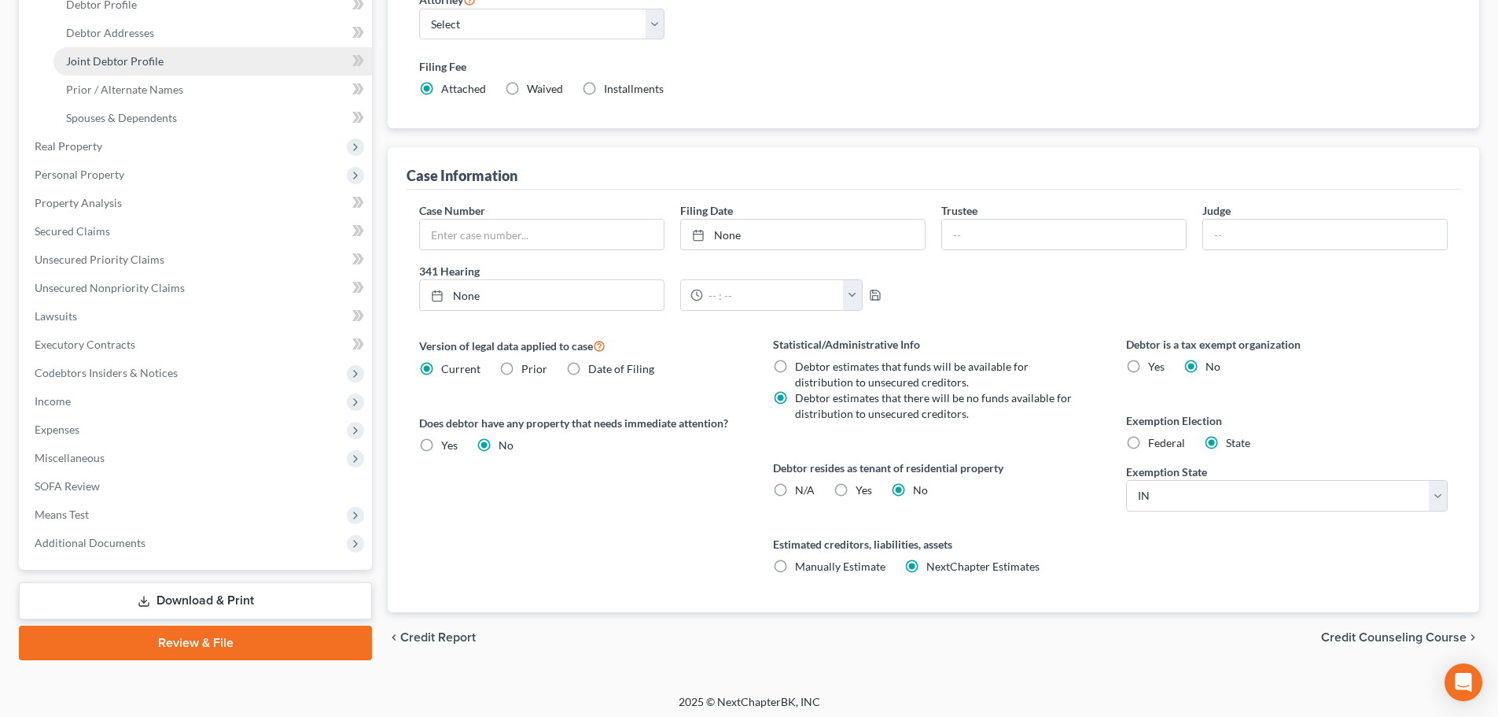 Image resolution: width=1498 pixels, height=717 pixels. What do you see at coordinates (197, 316) in the screenshot?
I see `a: Lawsuits` at bounding box center [197, 316].